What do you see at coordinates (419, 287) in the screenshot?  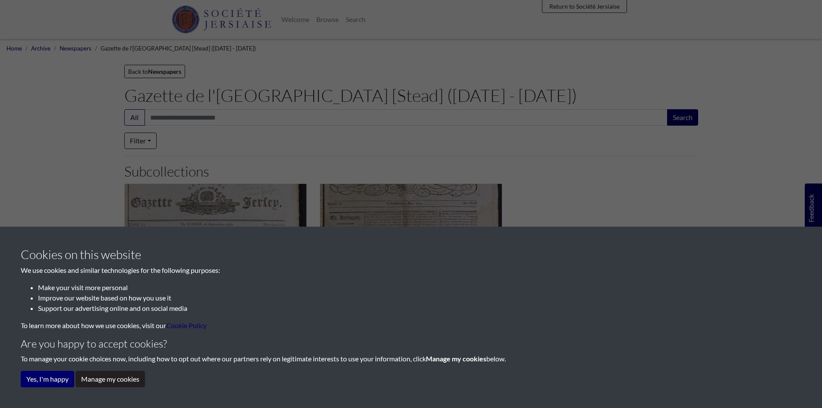 I see `li: Make your visit more personal` at bounding box center [419, 287].